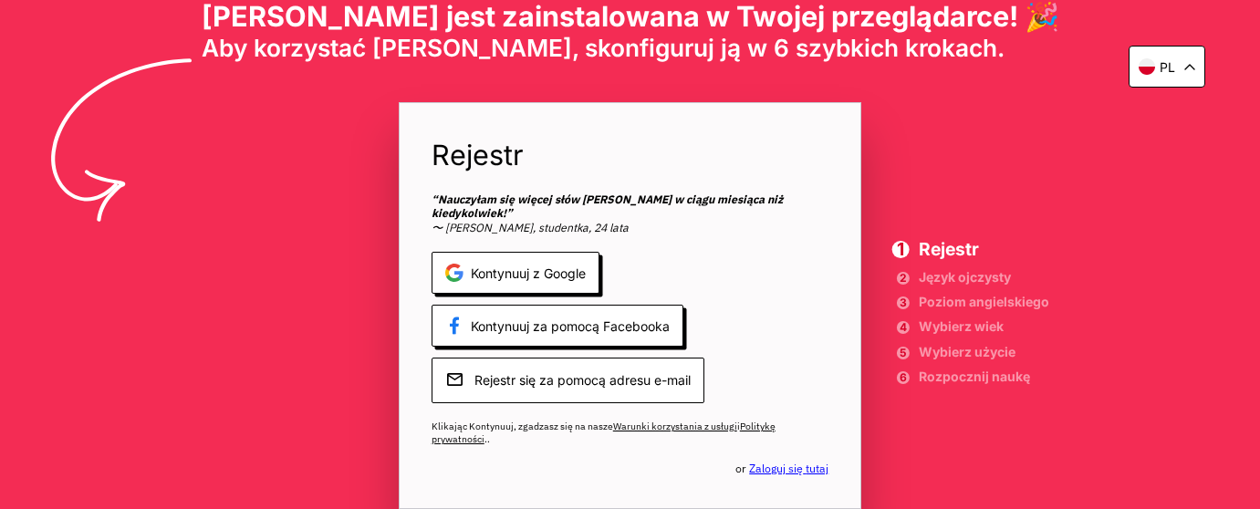  Describe the element at coordinates (630, 432) in the screenshot. I see `span: Klikając Kontynuuj, zgadzasz się na nasze i . .` at that location.